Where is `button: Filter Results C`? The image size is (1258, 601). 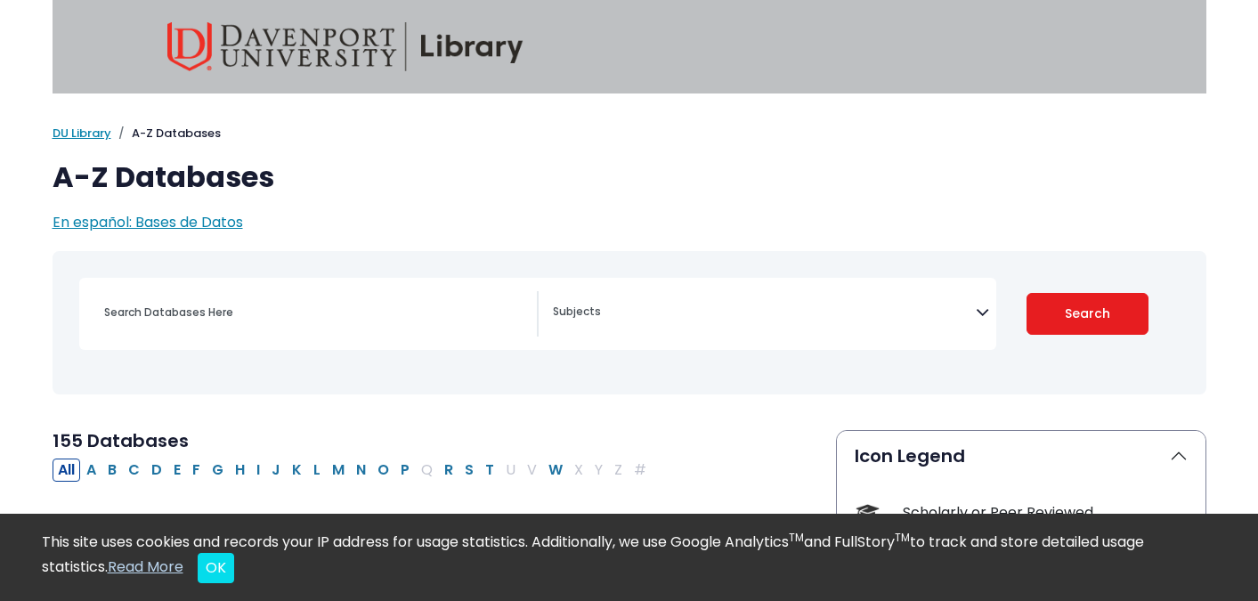 button: Filter Results C is located at coordinates (134, 470).